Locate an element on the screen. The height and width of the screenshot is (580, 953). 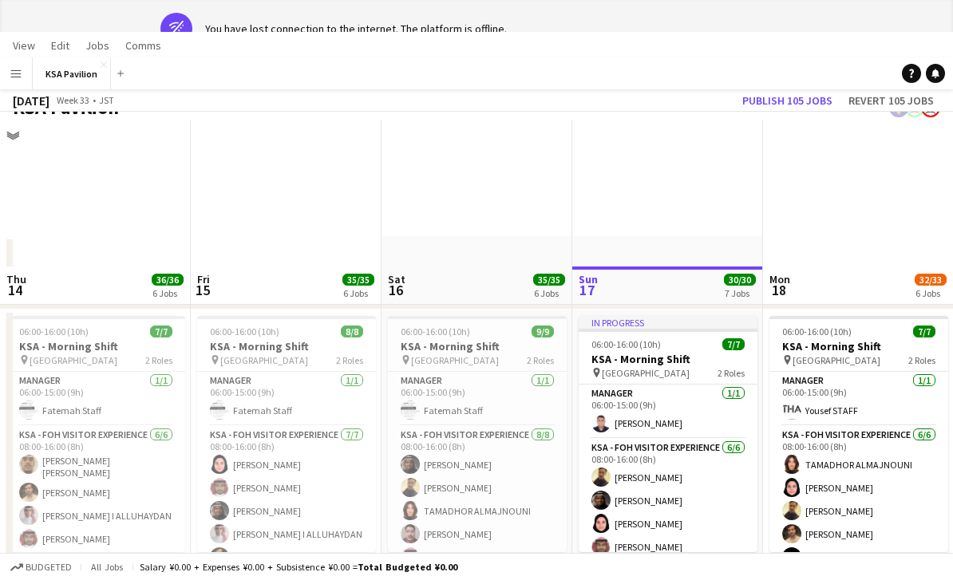
span: 9/9 is located at coordinates (542, 331).